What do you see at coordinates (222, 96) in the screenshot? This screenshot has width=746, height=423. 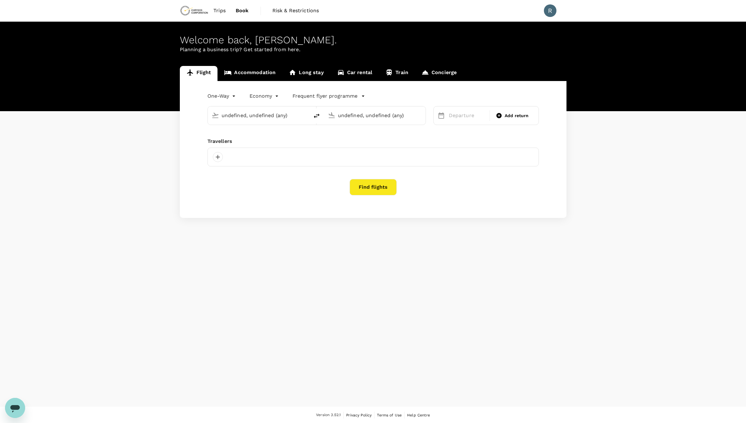 I see `div: One-Way` at bounding box center [222, 96].